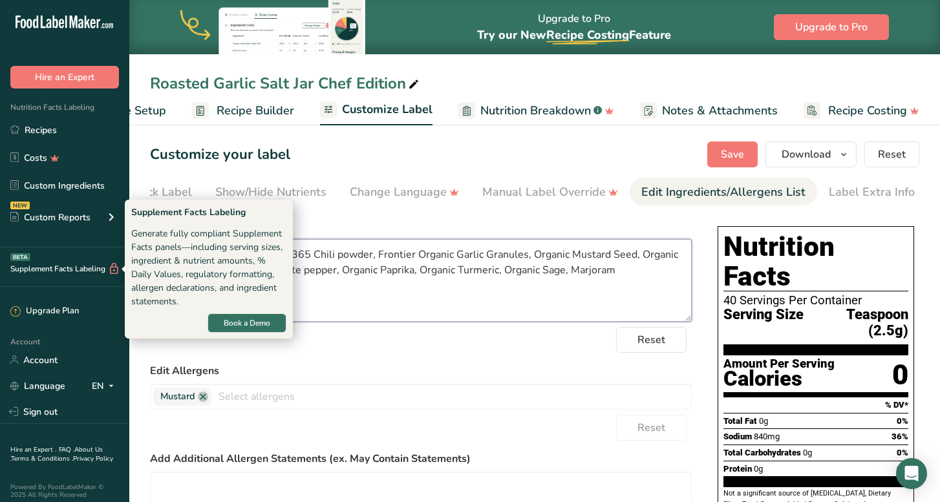  What do you see at coordinates (20, 206) in the screenshot?
I see `div: NEW` at bounding box center [20, 206].